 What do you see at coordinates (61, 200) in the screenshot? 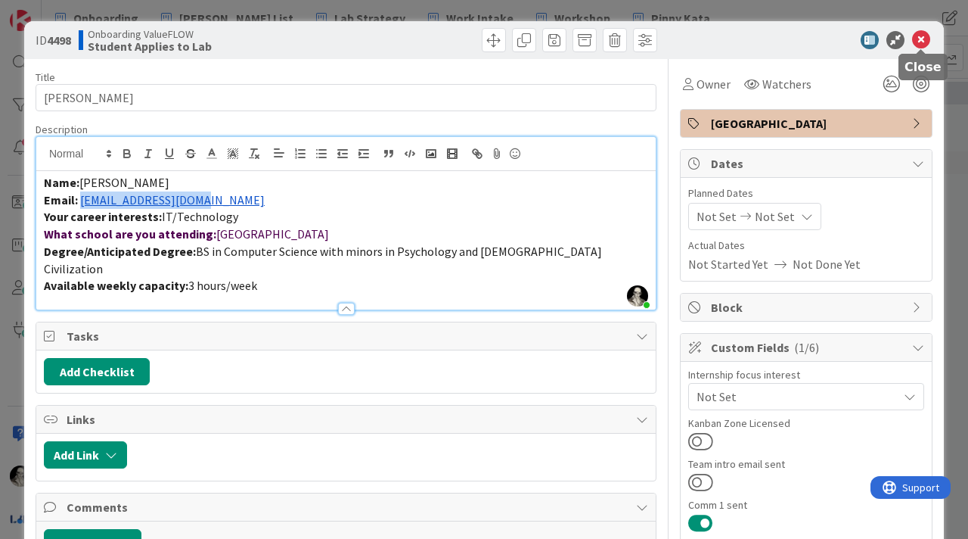
I see `strong: Email:` at bounding box center [61, 200].